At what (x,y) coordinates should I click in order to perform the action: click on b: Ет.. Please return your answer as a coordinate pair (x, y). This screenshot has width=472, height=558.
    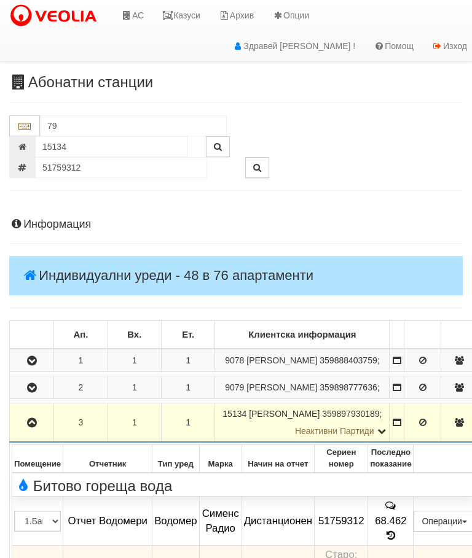
    Looking at the image, I should click on (188, 335).